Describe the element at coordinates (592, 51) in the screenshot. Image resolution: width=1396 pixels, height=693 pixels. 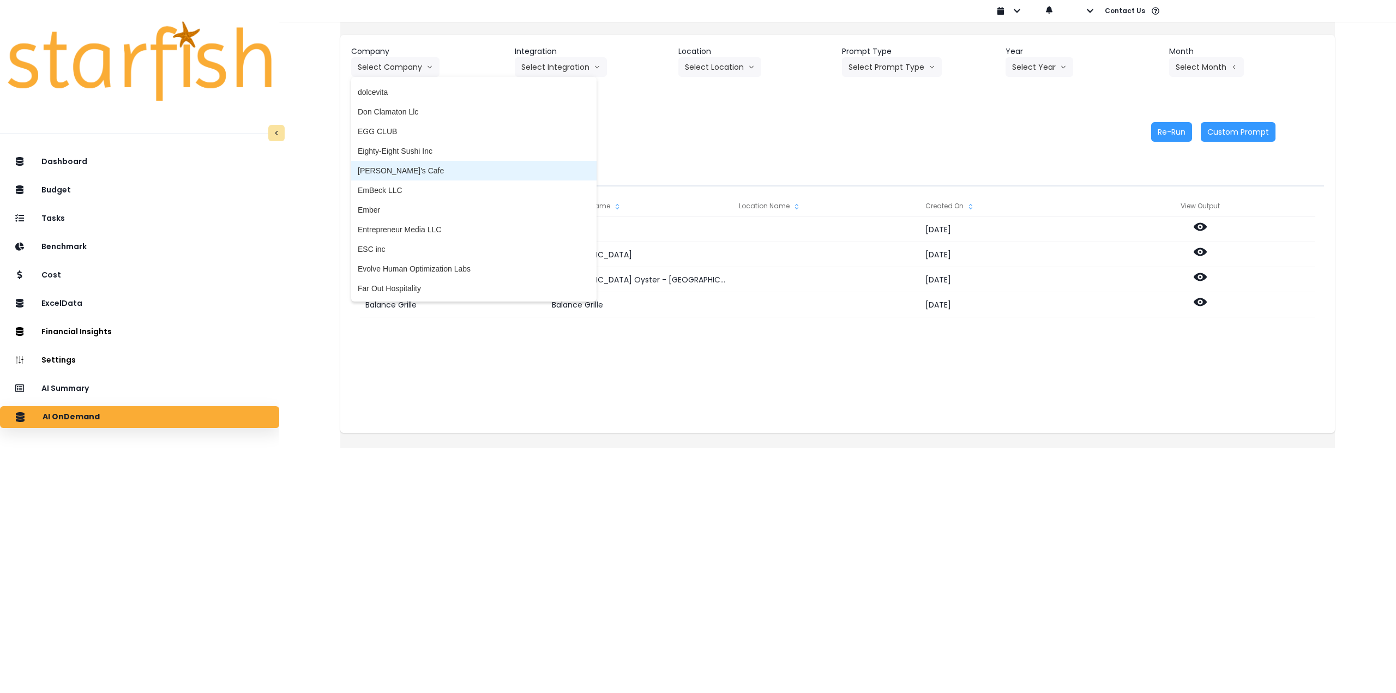
I see `header: Integration` at that location.